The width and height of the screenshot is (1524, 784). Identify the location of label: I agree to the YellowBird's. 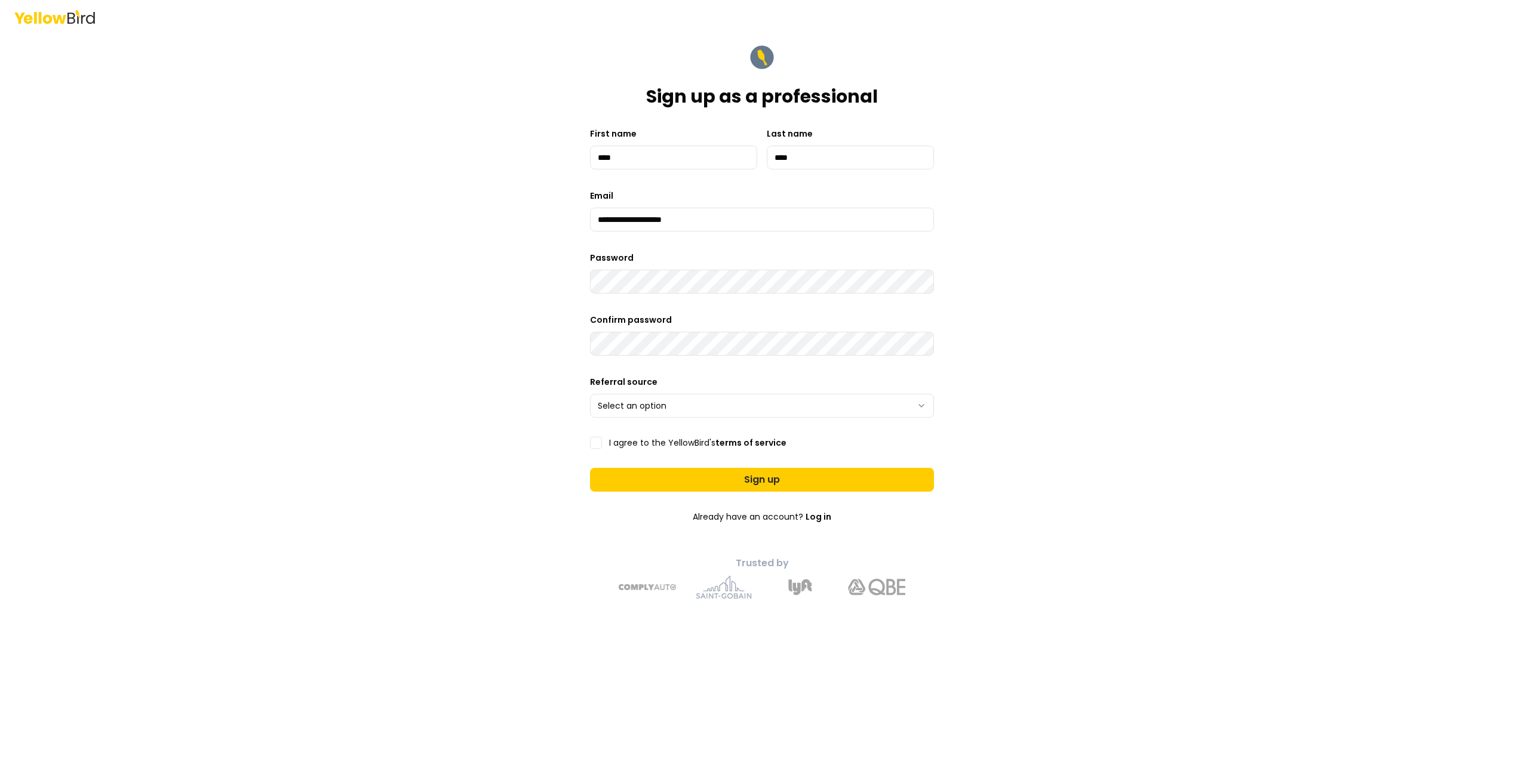
(697, 443).